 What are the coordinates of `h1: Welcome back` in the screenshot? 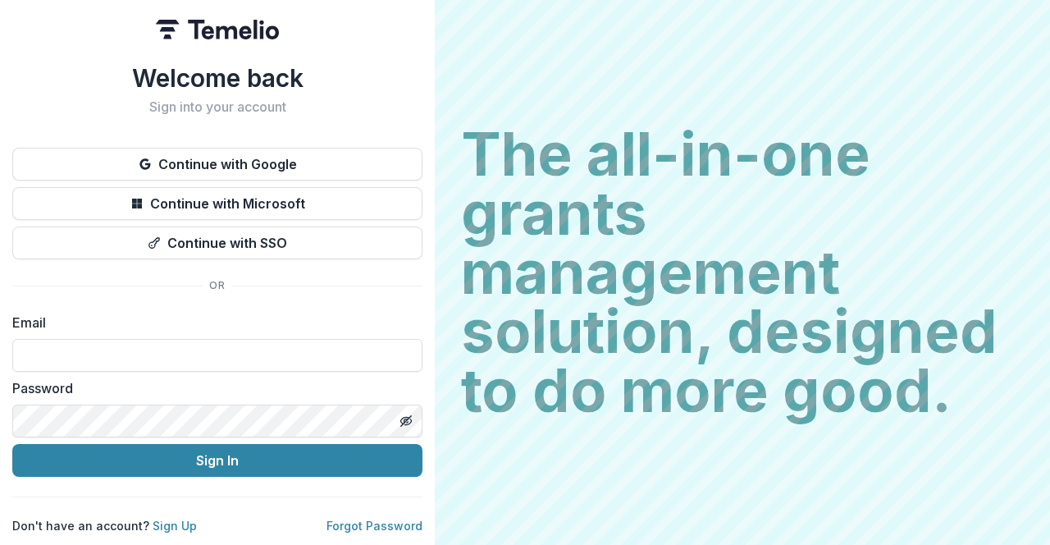 It's located at (217, 78).